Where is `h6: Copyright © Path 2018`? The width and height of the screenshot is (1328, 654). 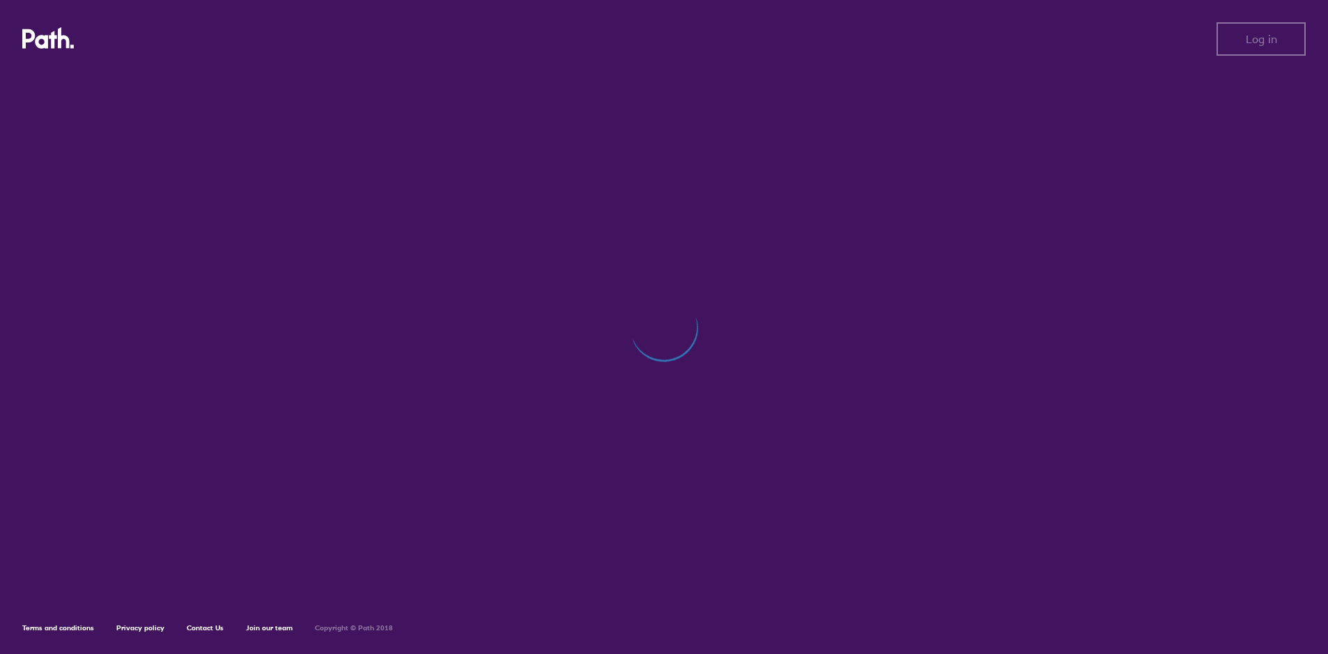 h6: Copyright © Path 2018 is located at coordinates (354, 629).